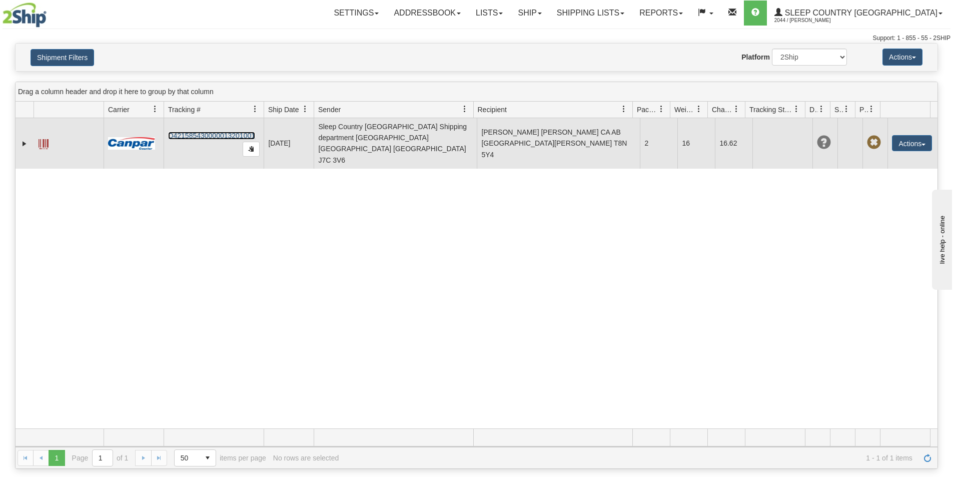 This screenshot has width=953, height=477. I want to click on a: Addressbook, so click(427, 13).